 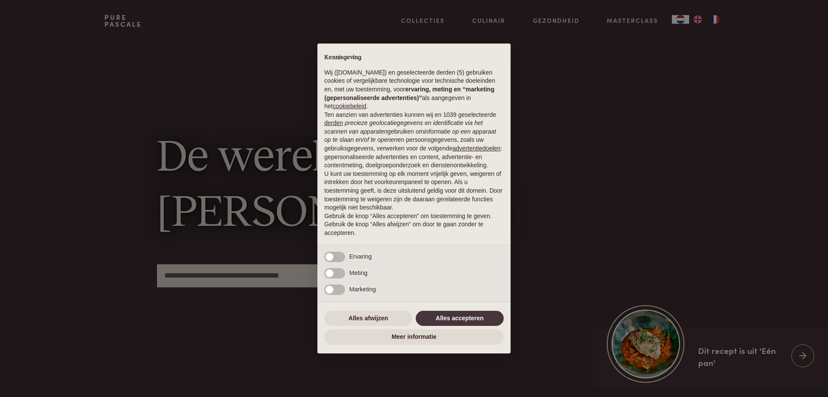 What do you see at coordinates (358, 273) in the screenshot?
I see `span: Meting` at bounding box center [358, 273].